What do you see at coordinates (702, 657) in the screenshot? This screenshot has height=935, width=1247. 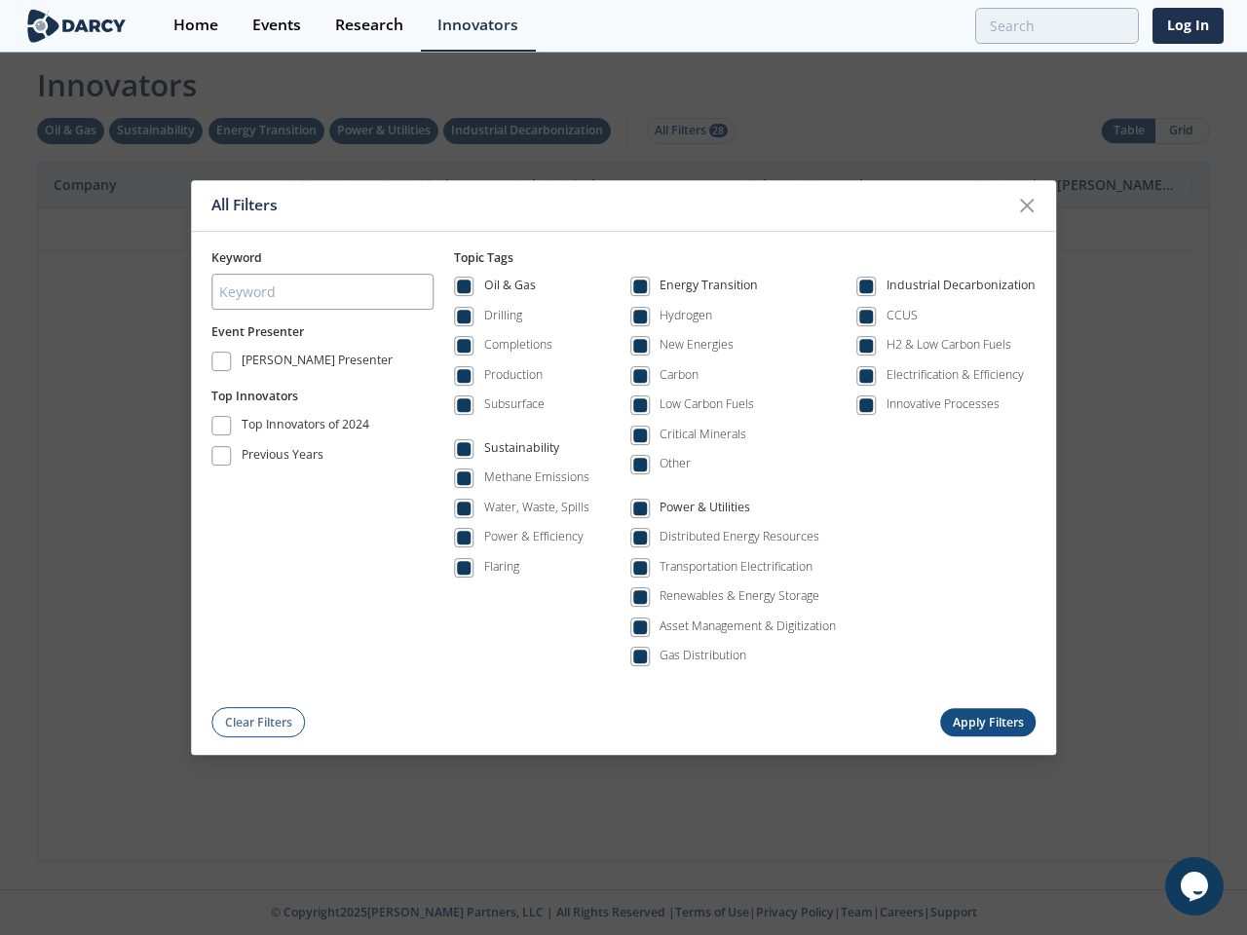 I see `div: Gas Distribution` at bounding box center [702, 657].